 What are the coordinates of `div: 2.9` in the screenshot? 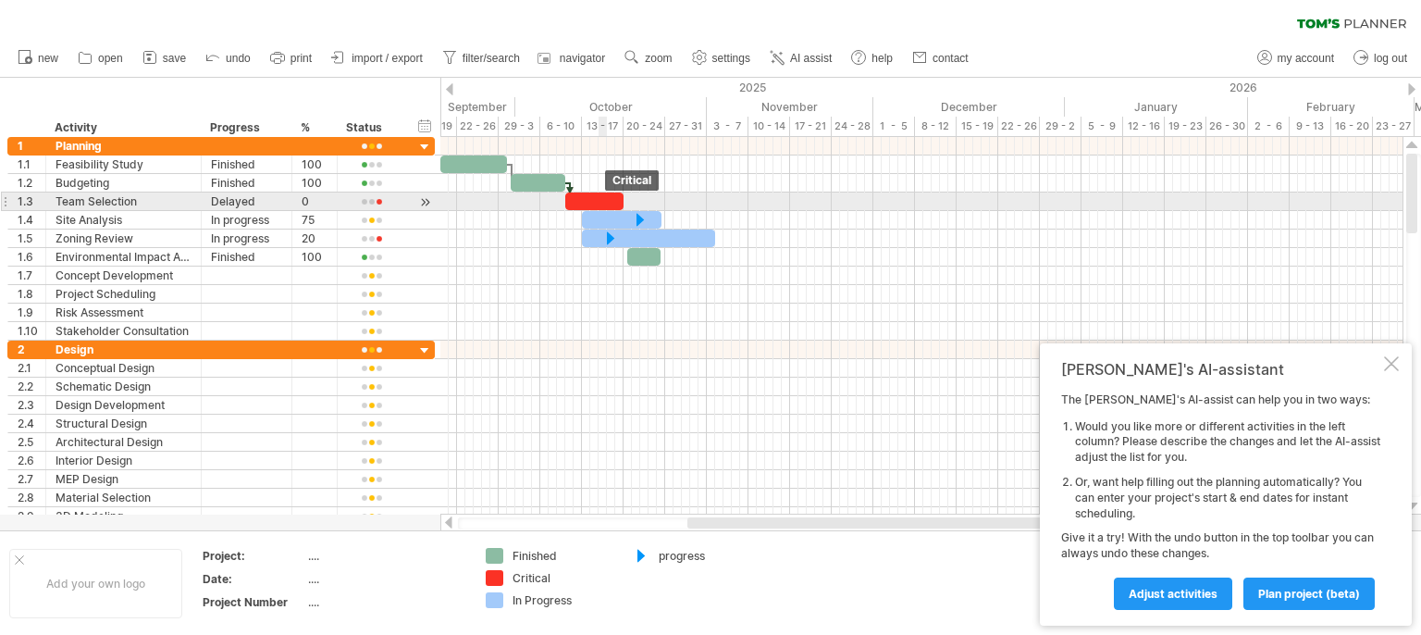 It's located at (31, 515).